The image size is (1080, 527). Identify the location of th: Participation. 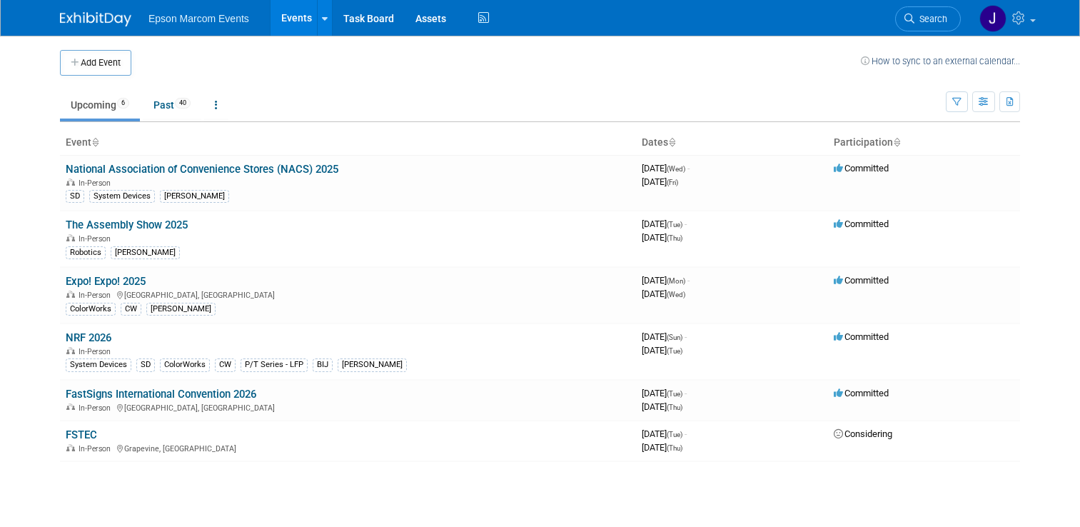
(924, 143).